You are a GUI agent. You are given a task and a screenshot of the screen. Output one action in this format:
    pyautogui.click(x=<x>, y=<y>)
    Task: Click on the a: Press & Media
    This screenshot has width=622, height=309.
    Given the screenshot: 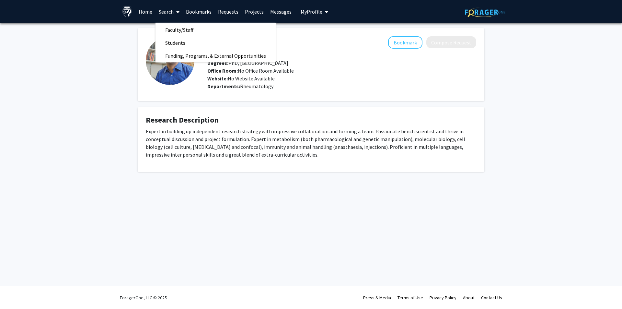 What is the action you would take?
    pyautogui.click(x=377, y=297)
    